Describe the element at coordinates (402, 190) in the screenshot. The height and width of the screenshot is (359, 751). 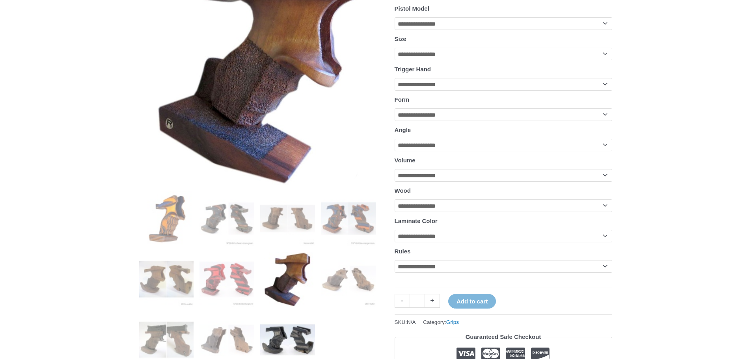
I see `label: Wood` at that location.